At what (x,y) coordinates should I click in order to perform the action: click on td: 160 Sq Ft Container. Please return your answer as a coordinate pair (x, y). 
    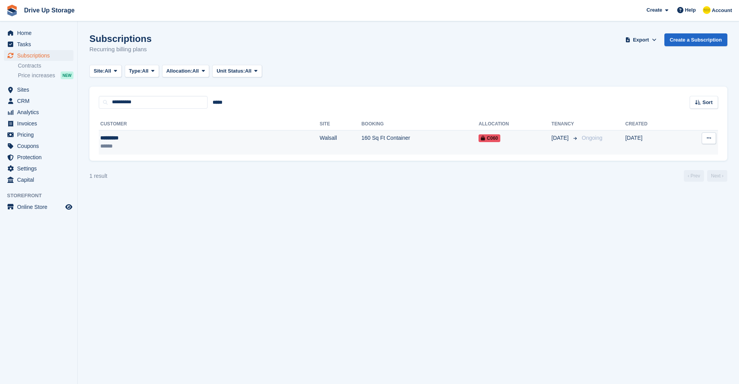
    Looking at the image, I should click on (420, 142).